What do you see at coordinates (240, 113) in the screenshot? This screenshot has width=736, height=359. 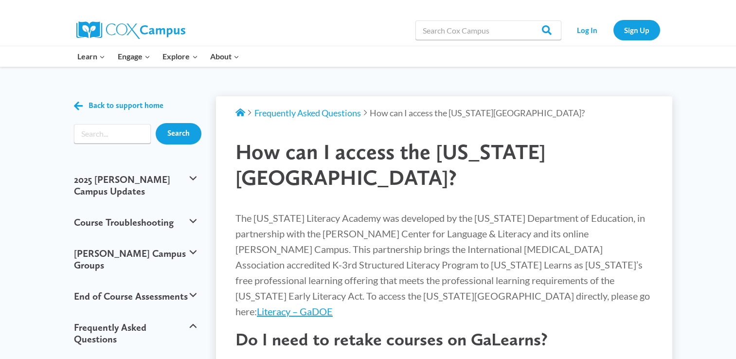 I see `a: Support Home` at bounding box center [240, 113].